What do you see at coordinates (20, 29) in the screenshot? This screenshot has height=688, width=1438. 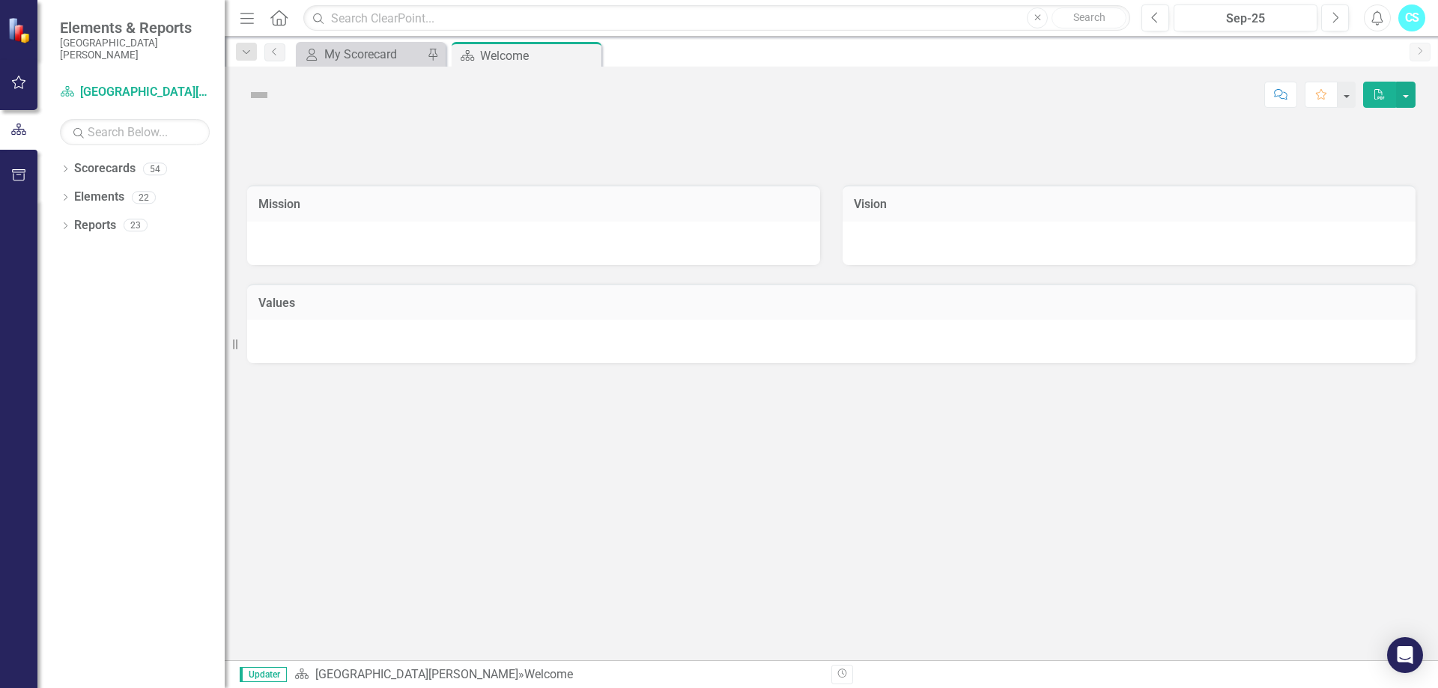 I see `img: ClearPoint Strategy` at bounding box center [20, 29].